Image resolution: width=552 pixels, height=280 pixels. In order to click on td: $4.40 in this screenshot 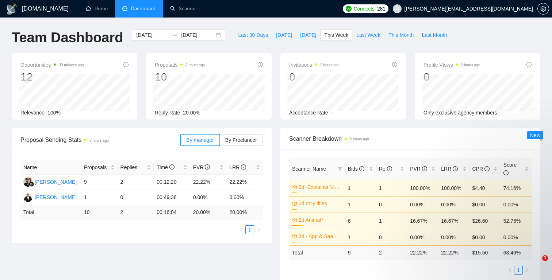, I will do `click(485, 188)`.